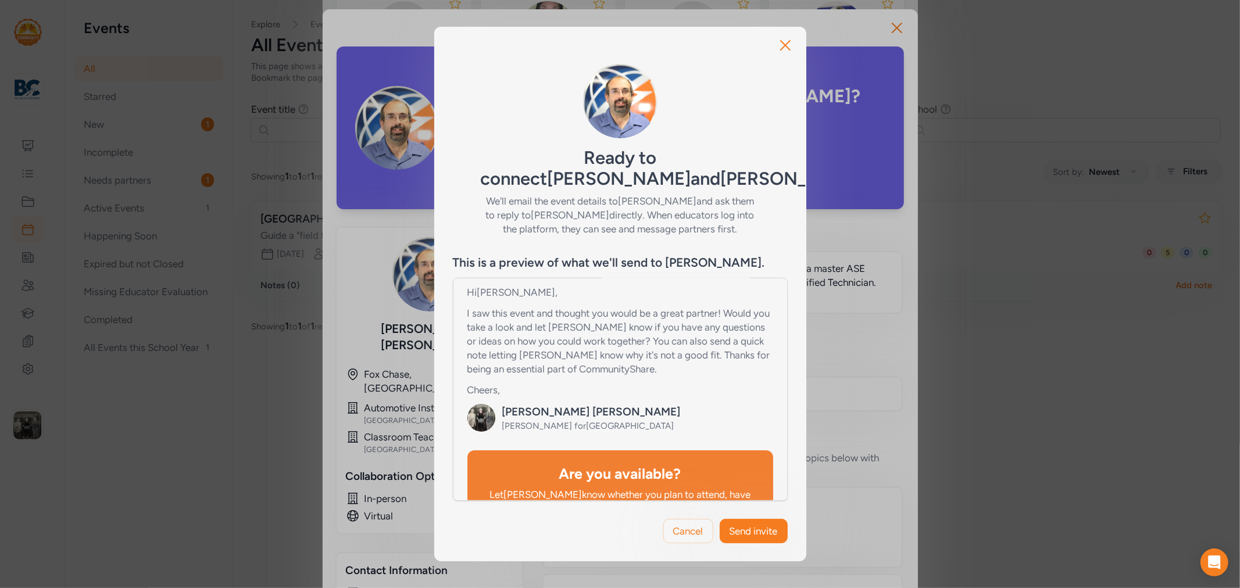 The height and width of the screenshot is (588, 1240). Describe the element at coordinates (688, 531) in the screenshot. I see `button: Cancel` at that location.